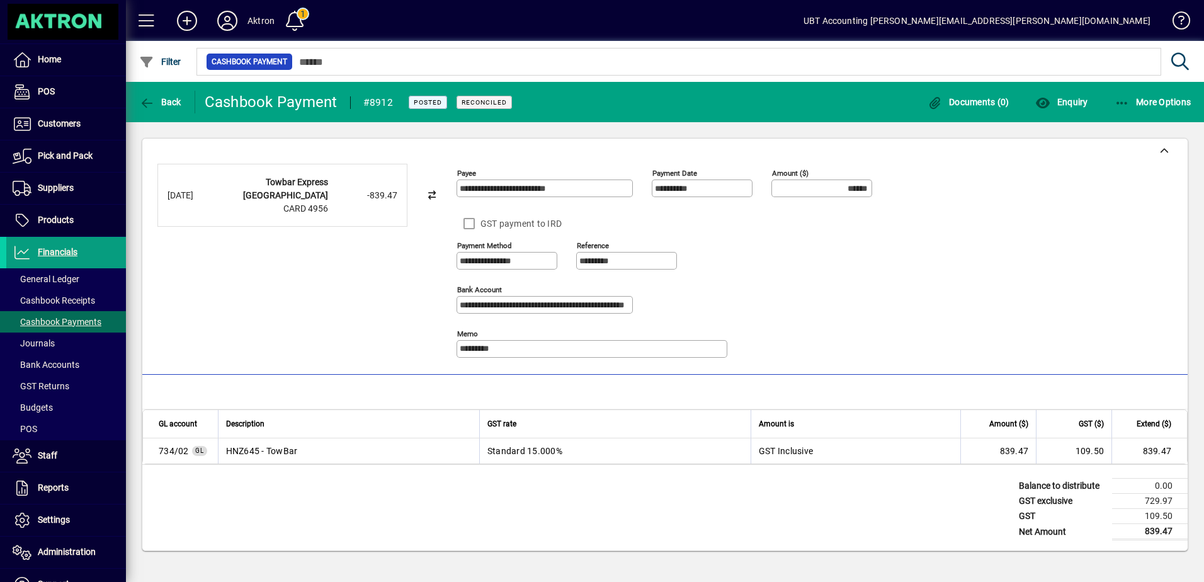 Image resolution: width=1204 pixels, height=582 pixels. I want to click on a: Settings, so click(66, 520).